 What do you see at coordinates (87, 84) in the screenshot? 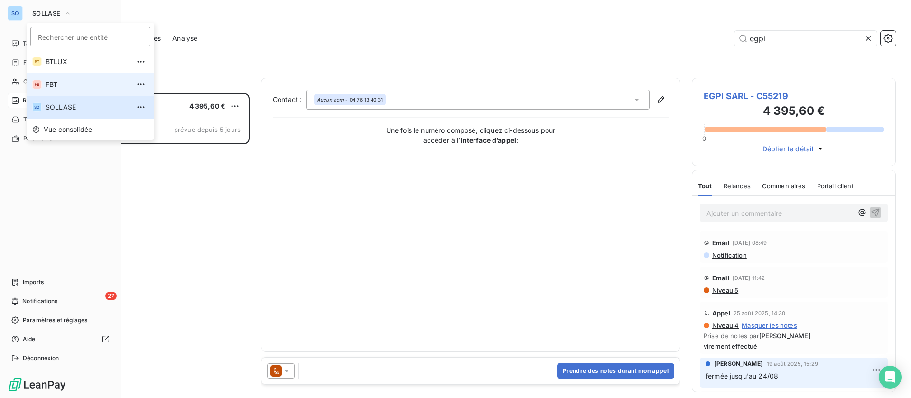
I see `span: FBT` at bounding box center [87, 84].